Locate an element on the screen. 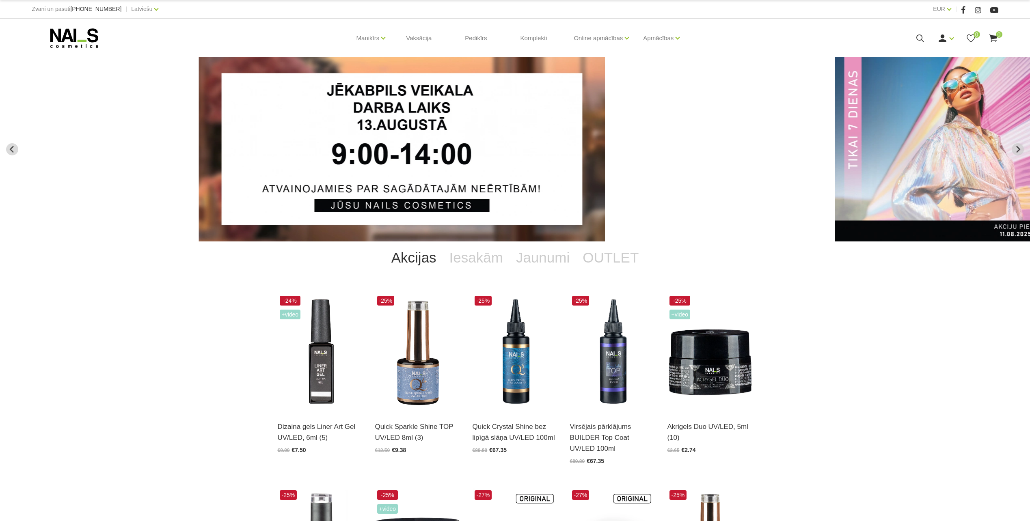 Image resolution: width=1030 pixels, height=521 pixels. a: Vaksācija is located at coordinates (419, 38).